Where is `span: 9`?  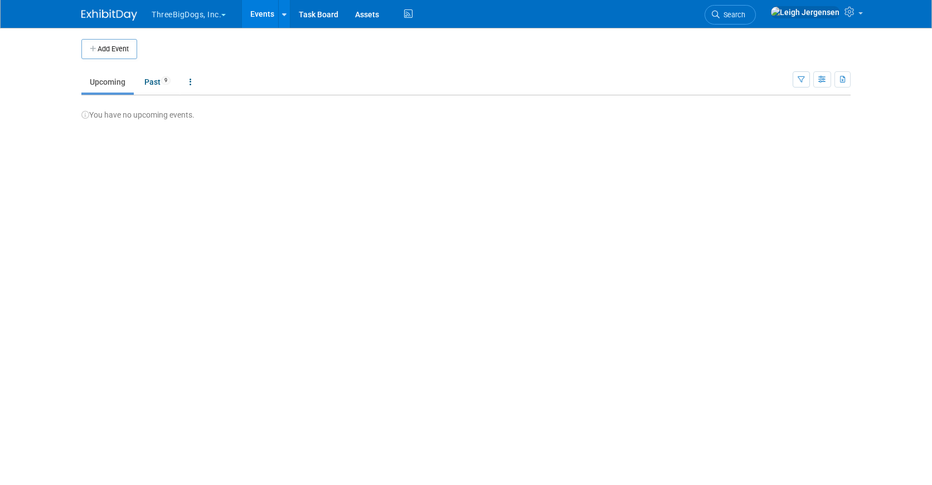
span: 9 is located at coordinates (166, 80).